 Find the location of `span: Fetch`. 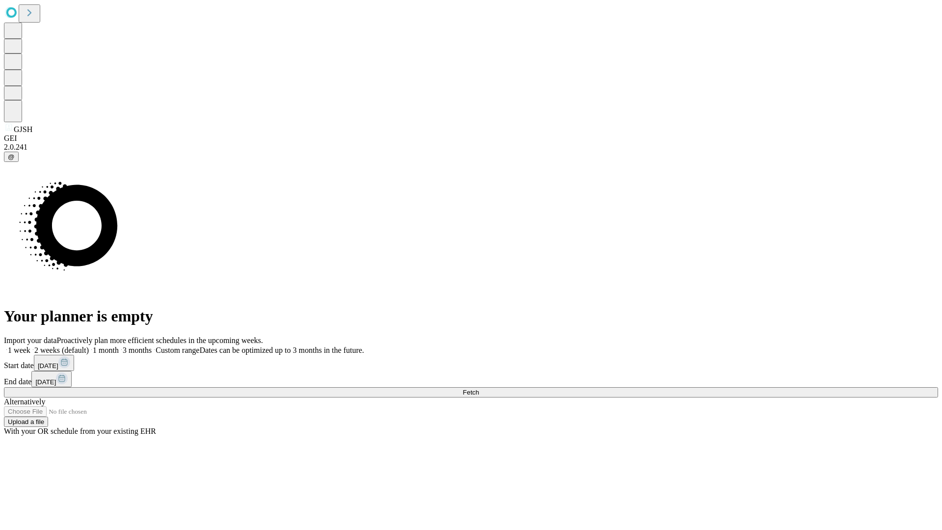

span: Fetch is located at coordinates (471, 392).